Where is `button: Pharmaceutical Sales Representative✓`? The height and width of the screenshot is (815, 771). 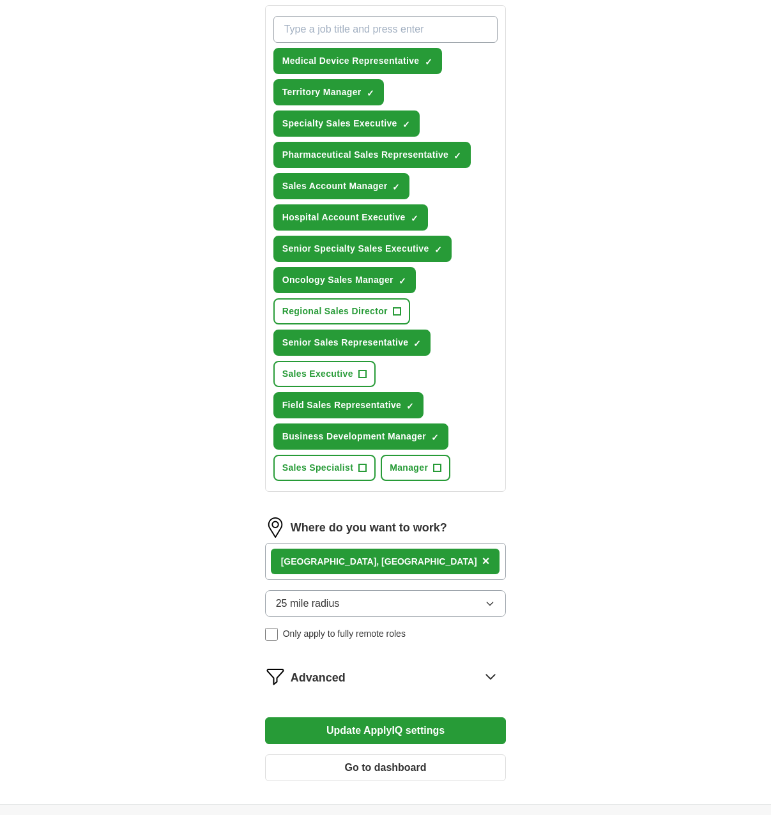 button: Pharmaceutical Sales Representative✓ is located at coordinates (372, 155).